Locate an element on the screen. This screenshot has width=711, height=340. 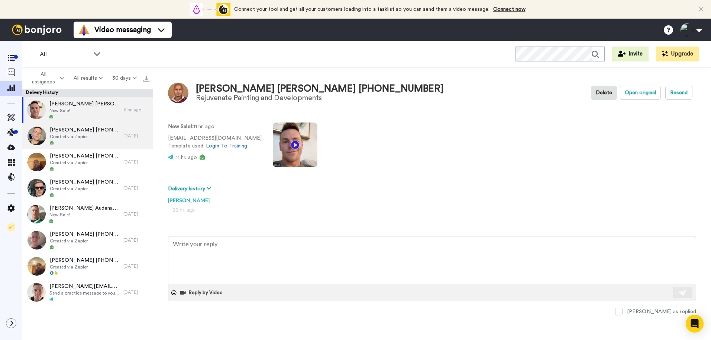
a: Invite is located at coordinates (631, 54).